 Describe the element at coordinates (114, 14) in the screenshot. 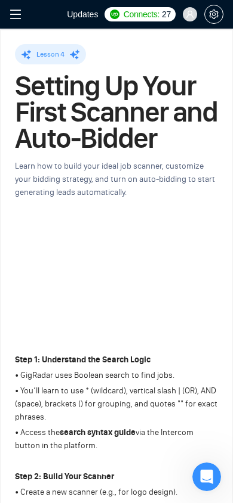

I see `img: upwork-logo.png` at that location.